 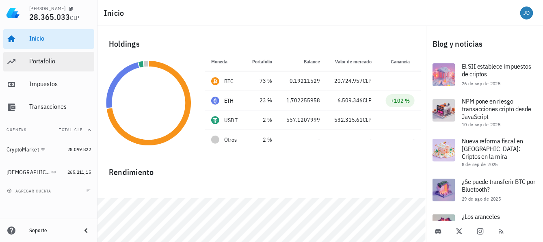 What do you see at coordinates (303, 81) in the screenshot?
I see `div: 0,19211529` at bounding box center [303, 81].